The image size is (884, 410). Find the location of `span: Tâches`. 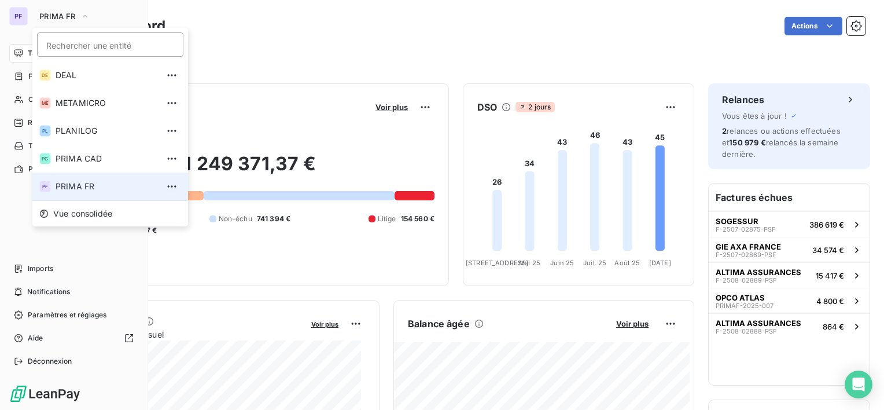

span: Tâches is located at coordinates (41, 146).